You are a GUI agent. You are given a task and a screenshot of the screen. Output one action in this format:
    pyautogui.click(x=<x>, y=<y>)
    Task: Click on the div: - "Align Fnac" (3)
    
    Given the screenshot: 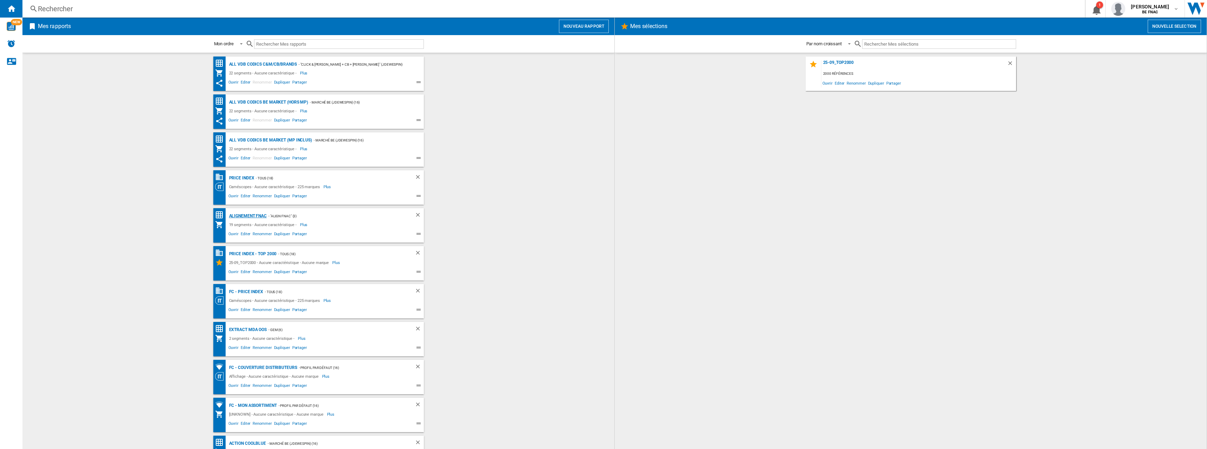 What is the action you would take?
    pyautogui.click(x=333, y=216)
    